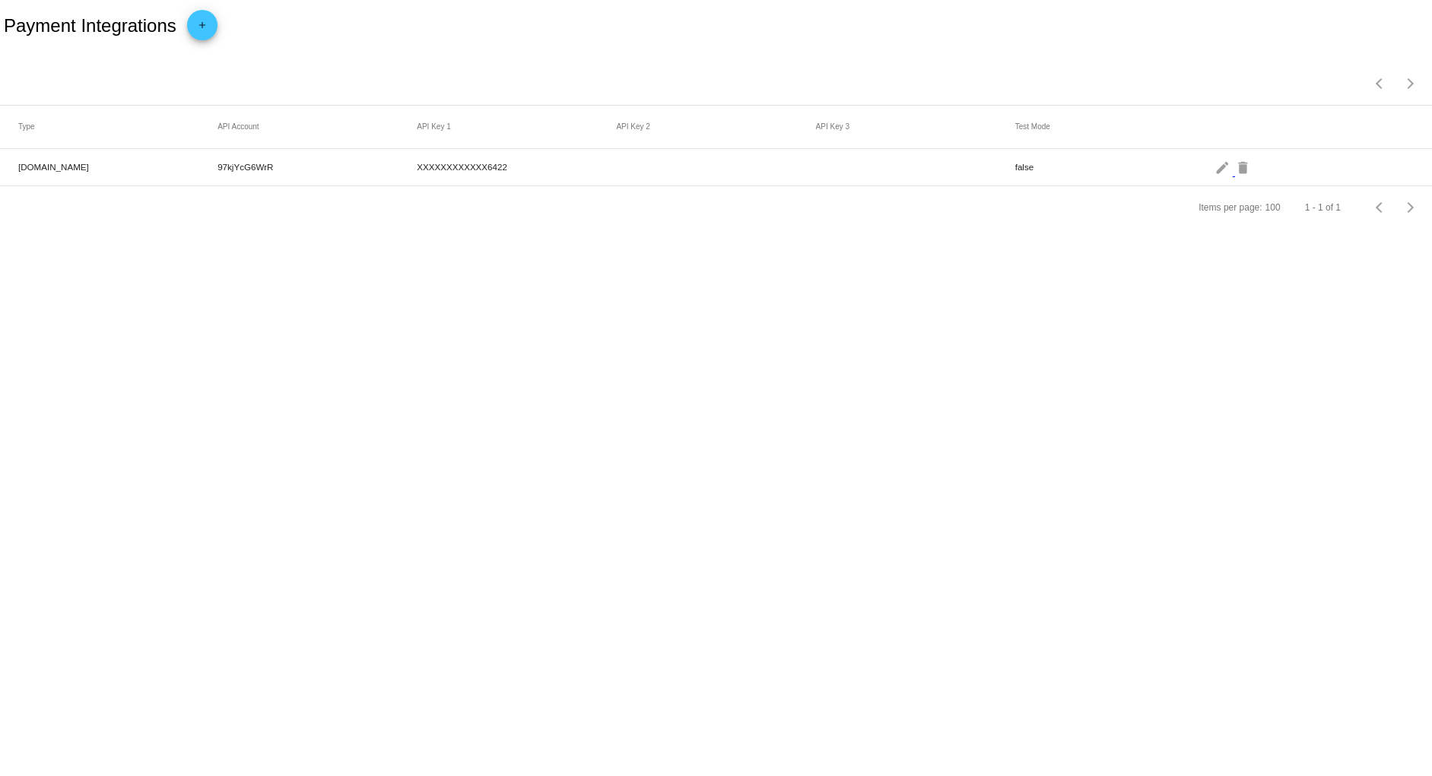 This screenshot has width=1432, height=776. Describe the element at coordinates (90, 26) in the screenshot. I see `h2: Payment Integrations` at that location.